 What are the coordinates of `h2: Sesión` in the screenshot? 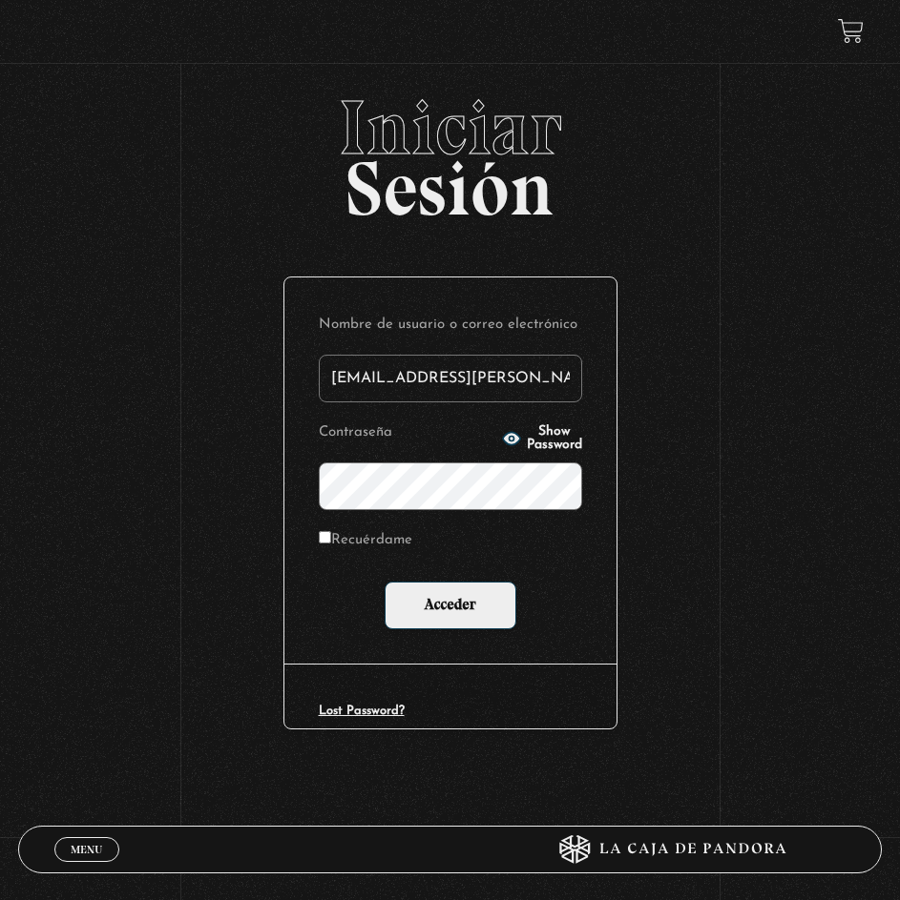 It's located at (449, 151).